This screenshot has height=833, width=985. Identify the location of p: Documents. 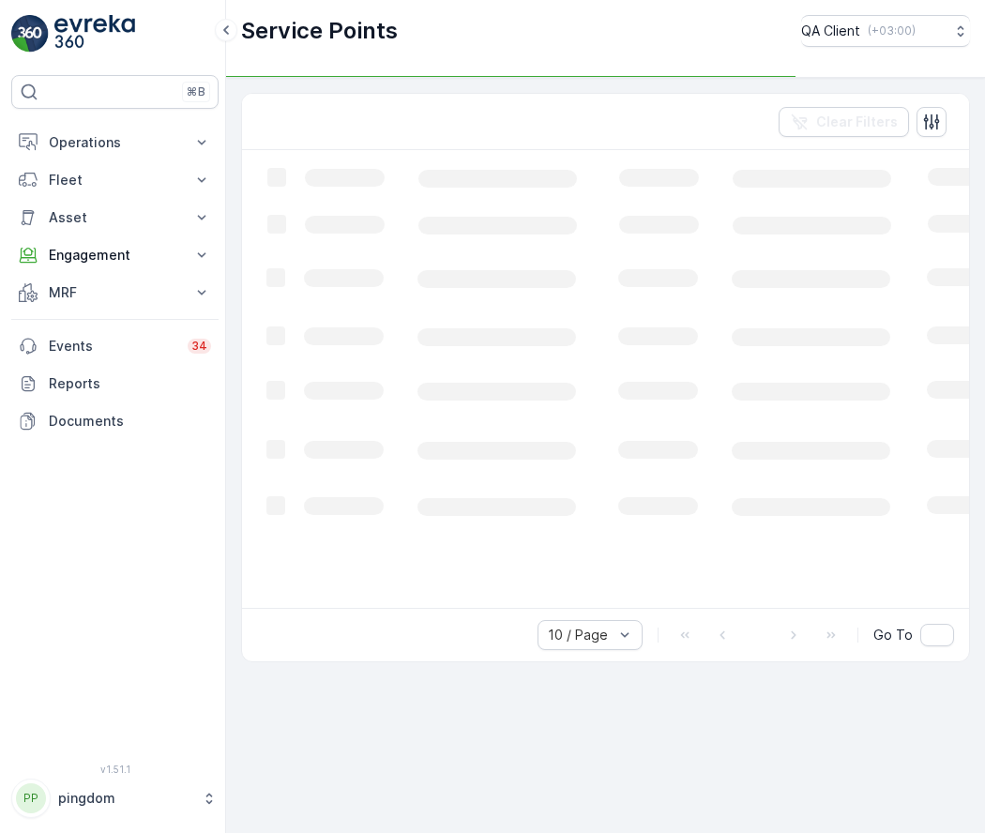
(130, 421).